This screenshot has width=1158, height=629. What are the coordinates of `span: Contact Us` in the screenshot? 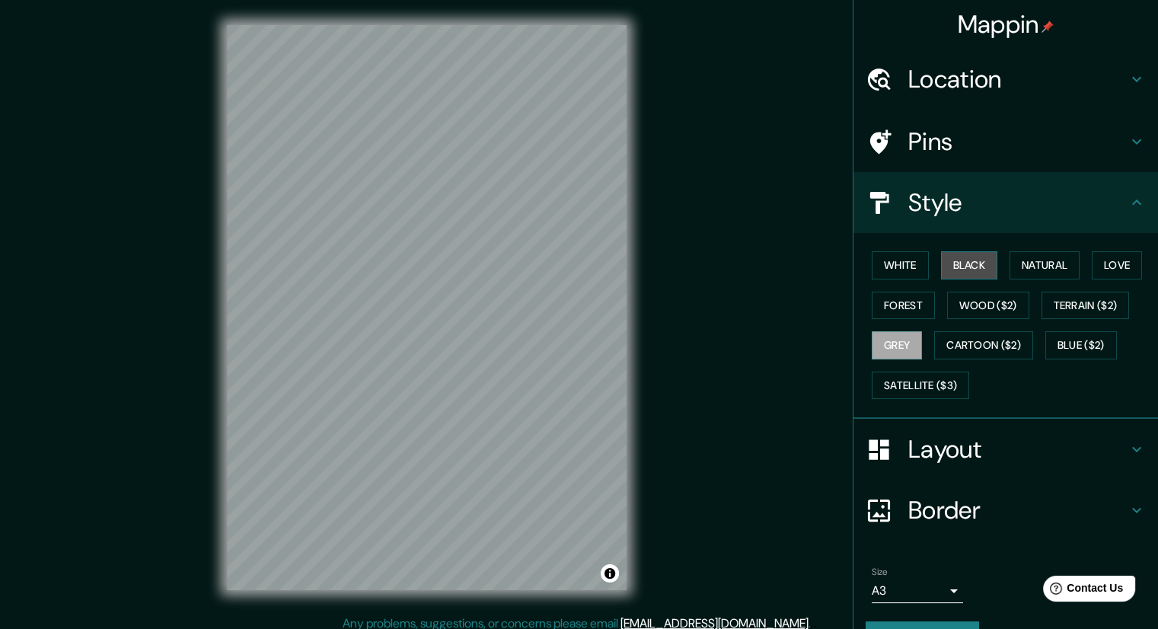 It's located at (72, 18).